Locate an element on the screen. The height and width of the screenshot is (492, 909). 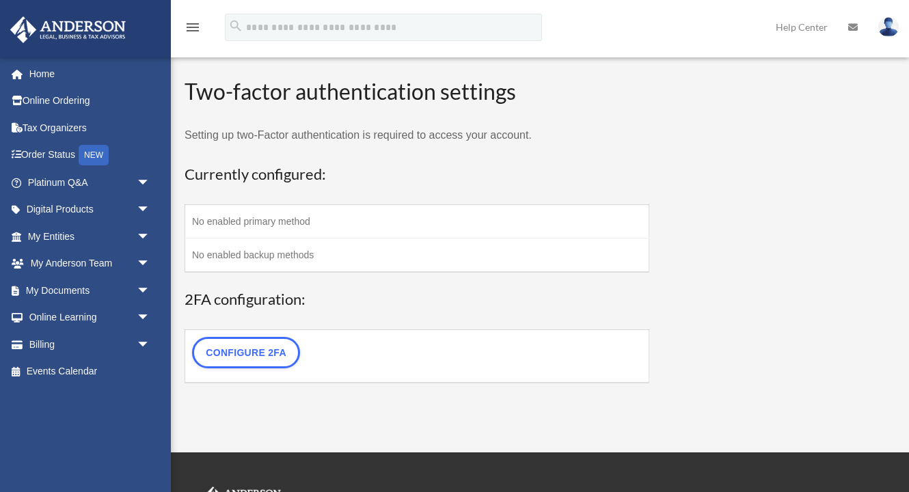
a: Tax Organizers is located at coordinates (90, 128).